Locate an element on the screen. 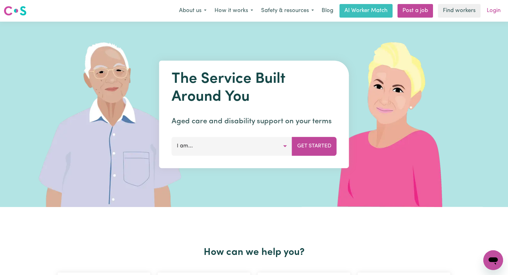  a: Find workers is located at coordinates (459, 11).